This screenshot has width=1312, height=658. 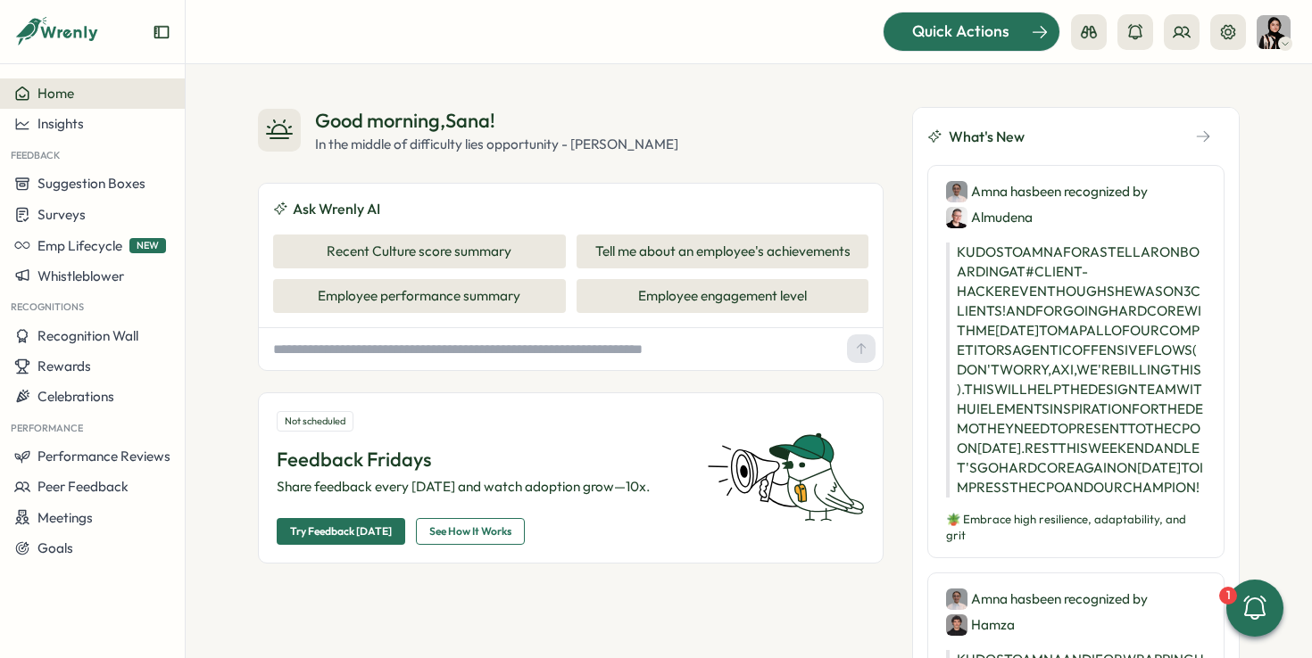 I want to click on img: Sana Naqvi, so click(x=1273, y=32).